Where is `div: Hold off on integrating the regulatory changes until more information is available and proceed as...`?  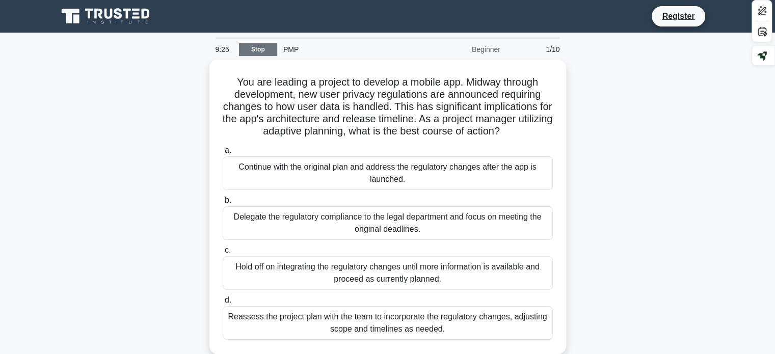 div: Hold off on integrating the regulatory changes until more information is available and proceed as... is located at coordinates (388, 273).